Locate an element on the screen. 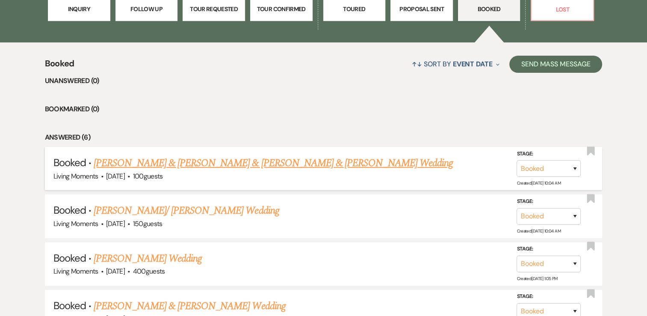 This screenshot has width=647, height=316. button: Sort By Event Date is located at coordinates (456, 64).